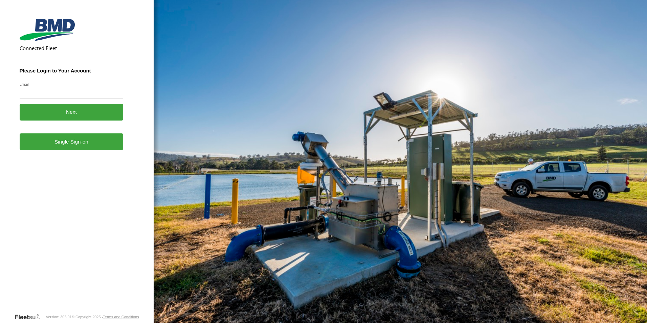 This screenshot has height=323, width=647. Describe the element at coordinates (105, 317) in the screenshot. I see `div: © Copyright 2025 -` at that location.